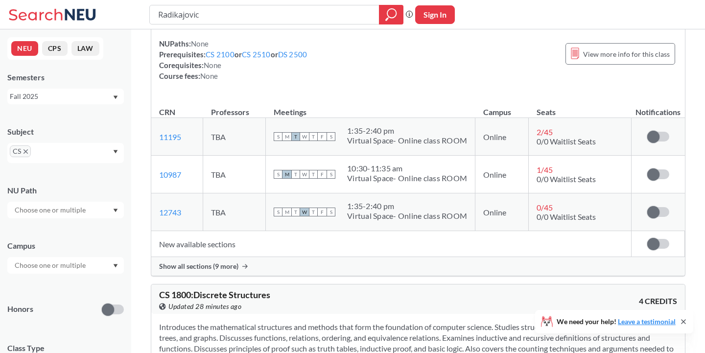  Describe the element at coordinates (502, 107) in the screenshot. I see `th: Campus` at that location.